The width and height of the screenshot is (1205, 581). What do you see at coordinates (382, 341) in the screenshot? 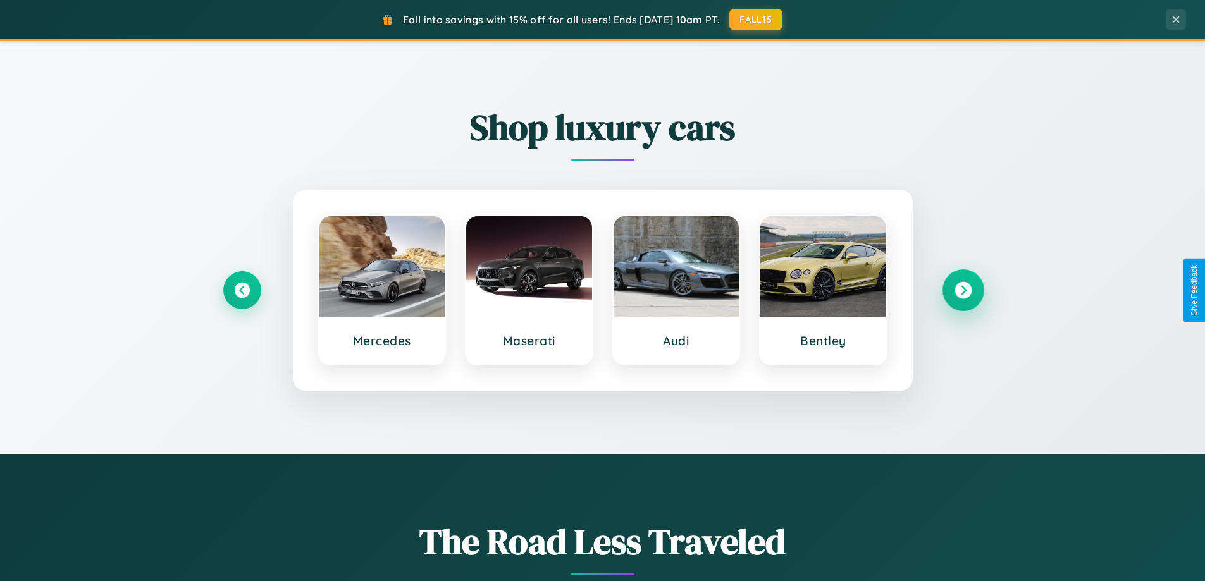
I see `h3: Mercedes` at bounding box center [382, 341].